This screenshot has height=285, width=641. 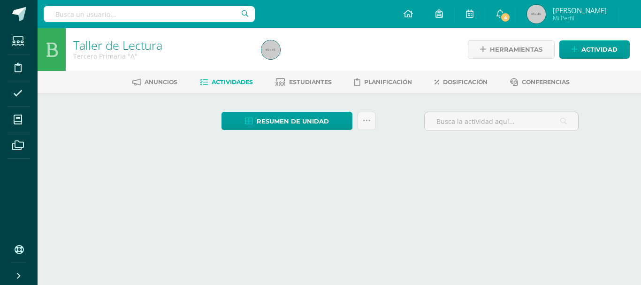 I want to click on span: Dosificación, so click(x=465, y=82).